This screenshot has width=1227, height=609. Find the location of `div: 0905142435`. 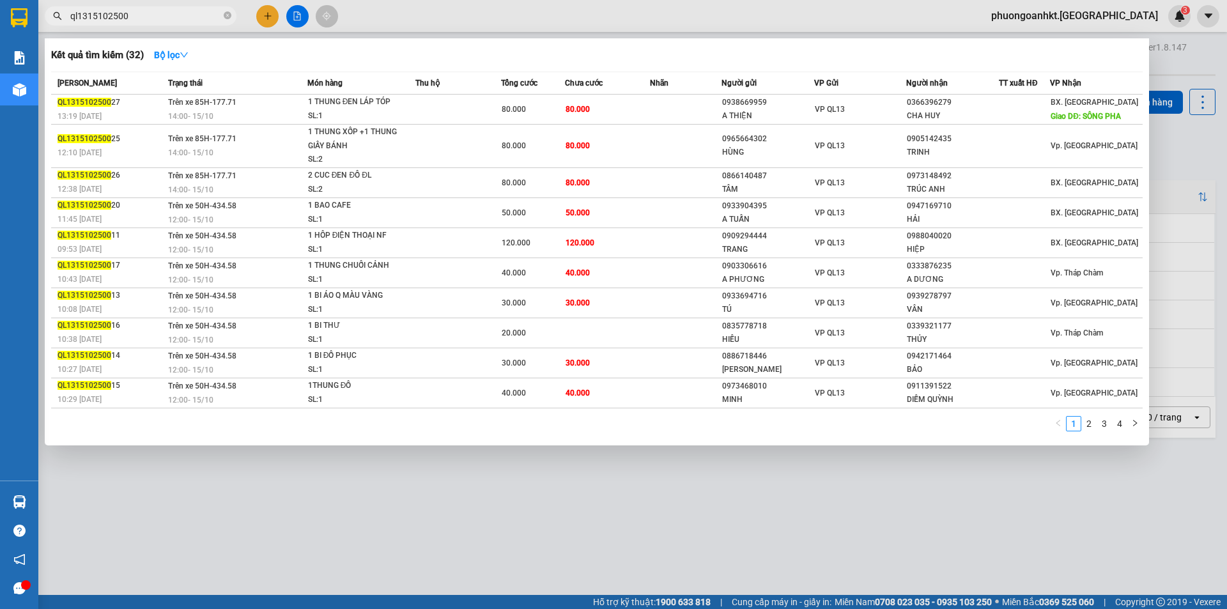

div: 0905142435 is located at coordinates (952, 139).